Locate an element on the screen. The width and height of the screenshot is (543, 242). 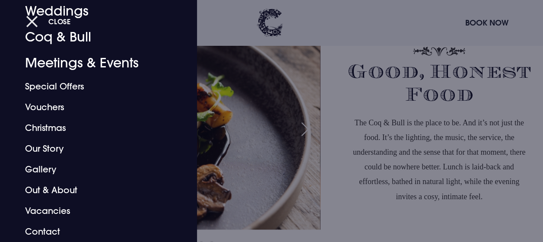
a: Vouchers is located at coordinates (92, 107).